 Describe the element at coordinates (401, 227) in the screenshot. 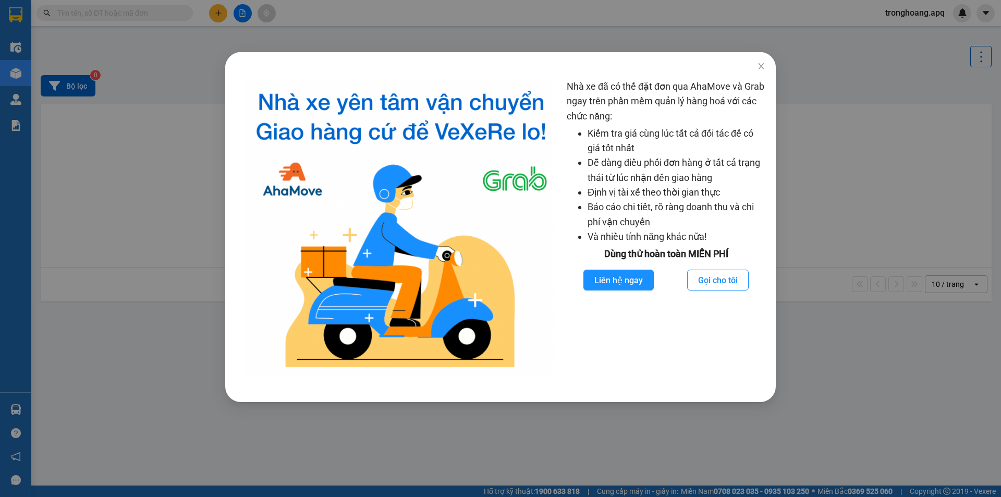

I see `img: logo` at that location.